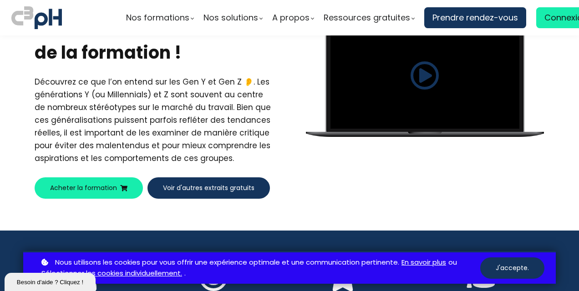 This screenshot has width=579, height=291. I want to click on span: Nos solutions, so click(231, 18).